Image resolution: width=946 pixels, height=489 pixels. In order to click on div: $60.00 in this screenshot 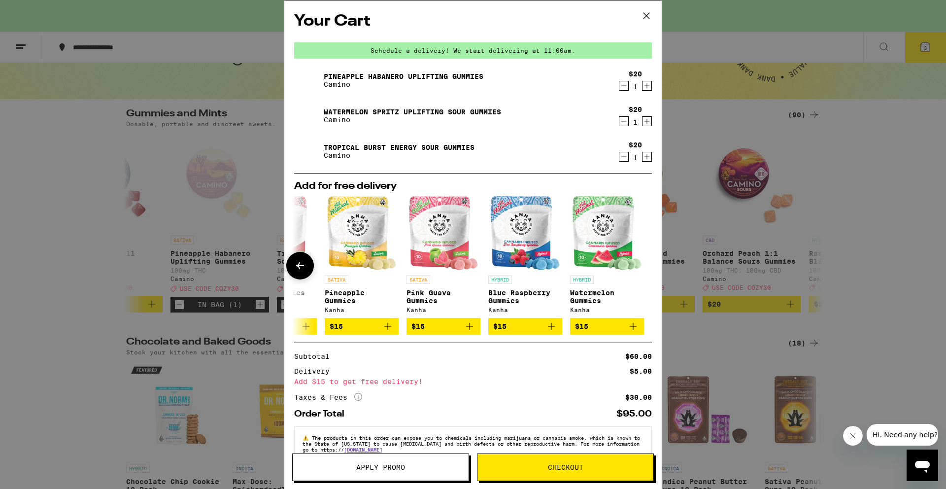, I will do `click(639, 356)`.